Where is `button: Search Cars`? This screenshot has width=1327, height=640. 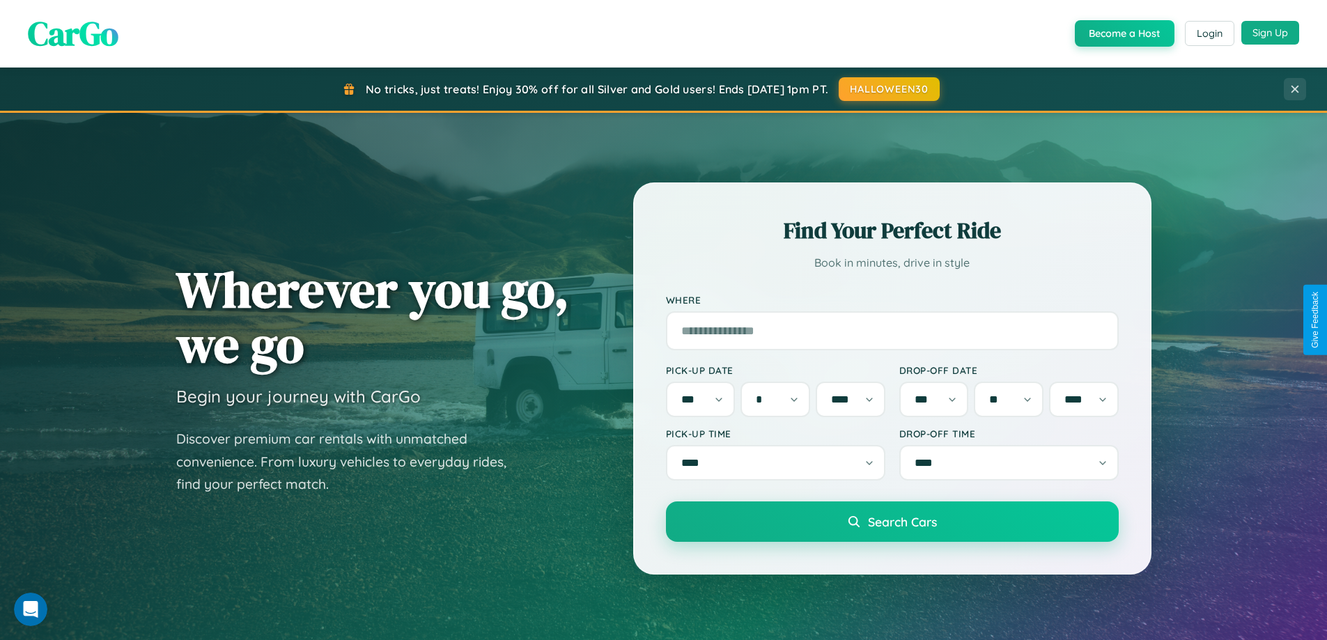 button: Search Cars is located at coordinates (892, 522).